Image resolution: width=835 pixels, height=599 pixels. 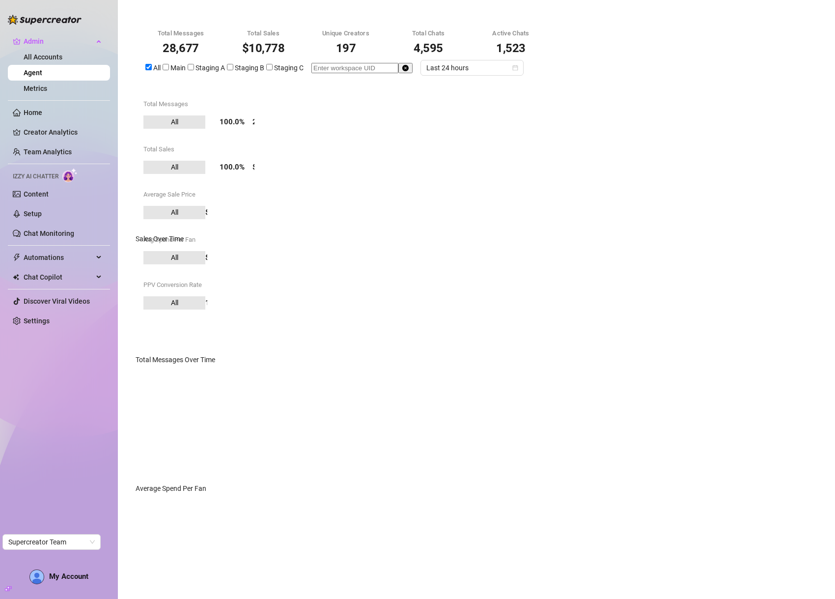 What do you see at coordinates (36, 321) in the screenshot?
I see `a: Settings` at bounding box center [36, 321].